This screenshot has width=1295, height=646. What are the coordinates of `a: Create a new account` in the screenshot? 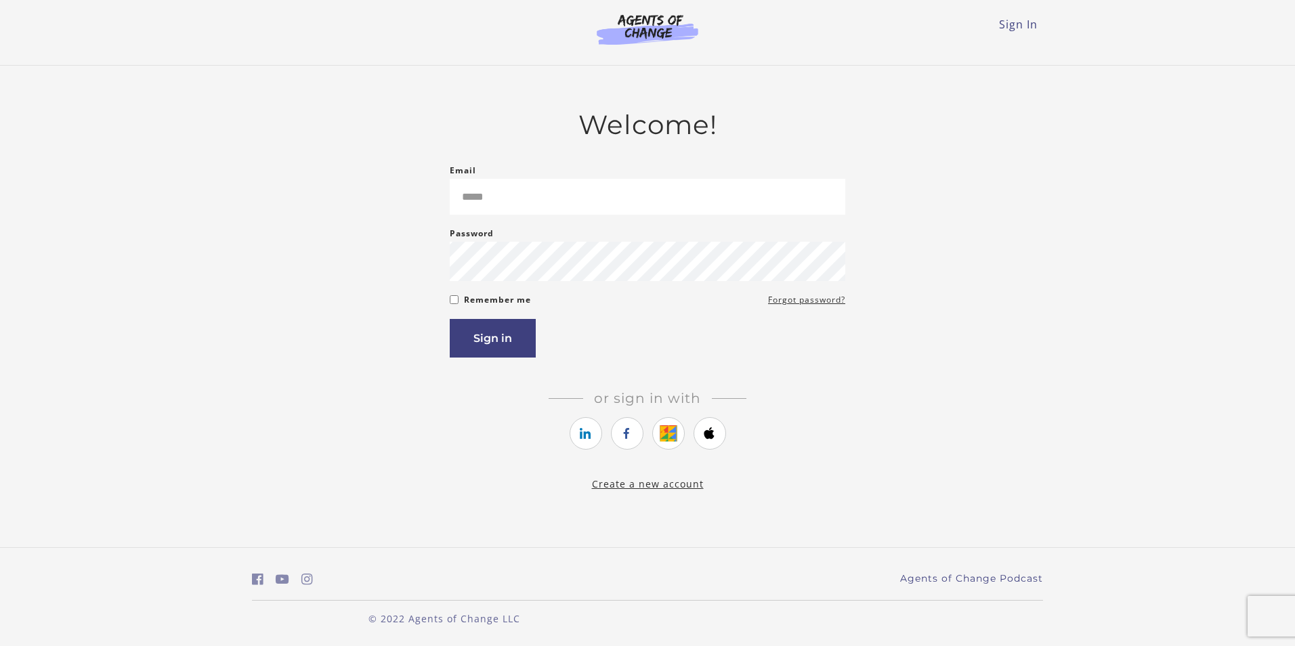 It's located at (647, 484).